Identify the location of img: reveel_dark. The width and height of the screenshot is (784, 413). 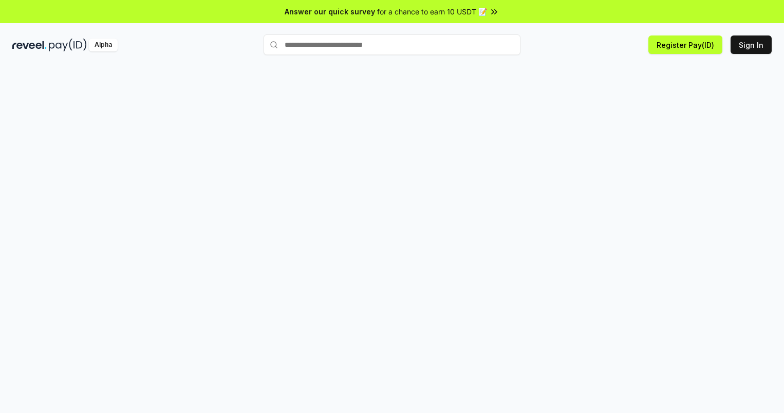
(29, 45).